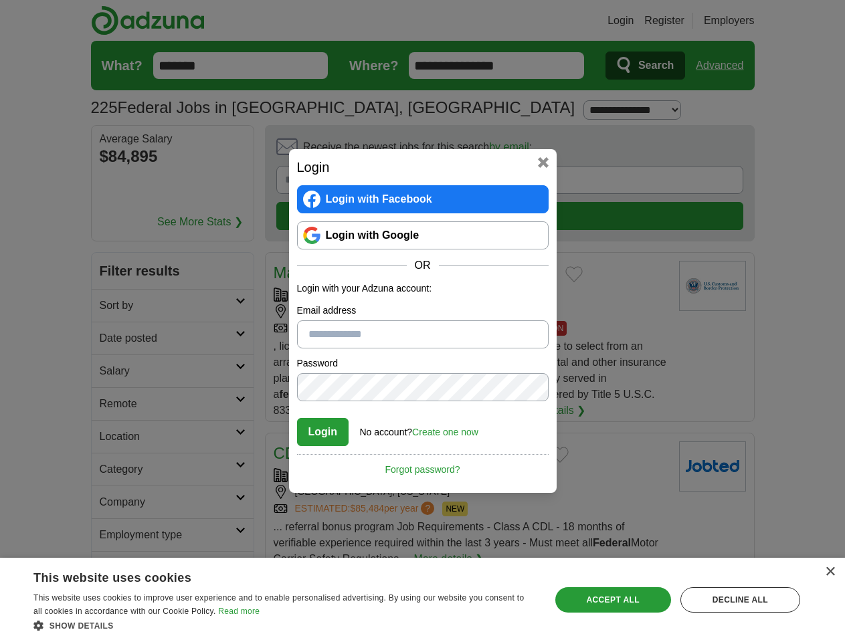 This screenshot has height=642, width=845. I want to click on div: Accept all, so click(613, 600).